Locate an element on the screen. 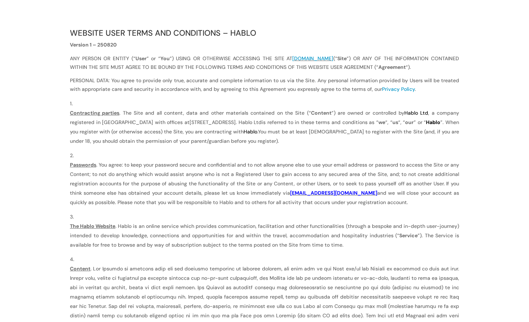 Image resolution: width=529 pixels, height=322 pixels. p: . Hablo is an online service which provides communication, facilitation and other functionalities... is located at coordinates (264, 235).